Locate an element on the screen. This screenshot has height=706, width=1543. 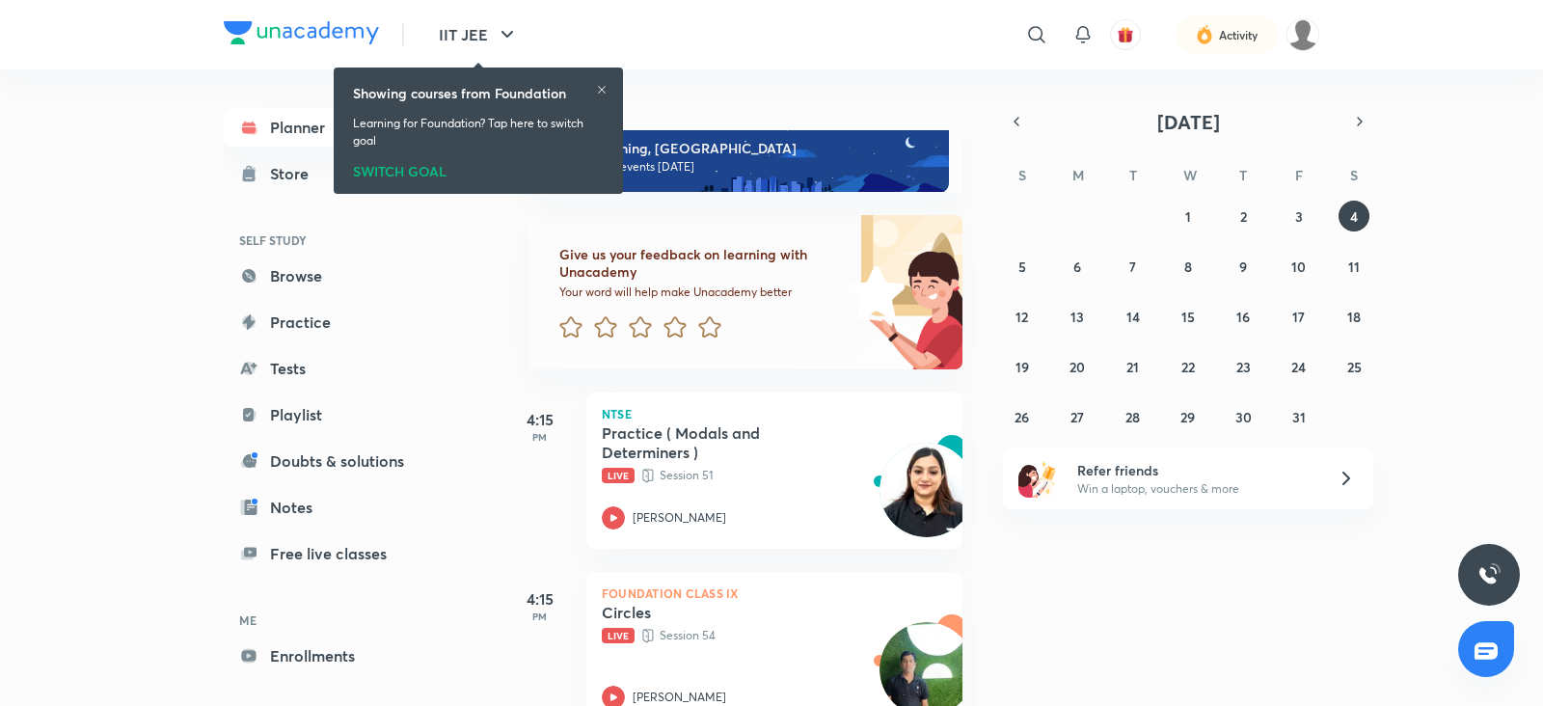
h5: Practice ( Modals and Determiners ) is located at coordinates (721, 443).